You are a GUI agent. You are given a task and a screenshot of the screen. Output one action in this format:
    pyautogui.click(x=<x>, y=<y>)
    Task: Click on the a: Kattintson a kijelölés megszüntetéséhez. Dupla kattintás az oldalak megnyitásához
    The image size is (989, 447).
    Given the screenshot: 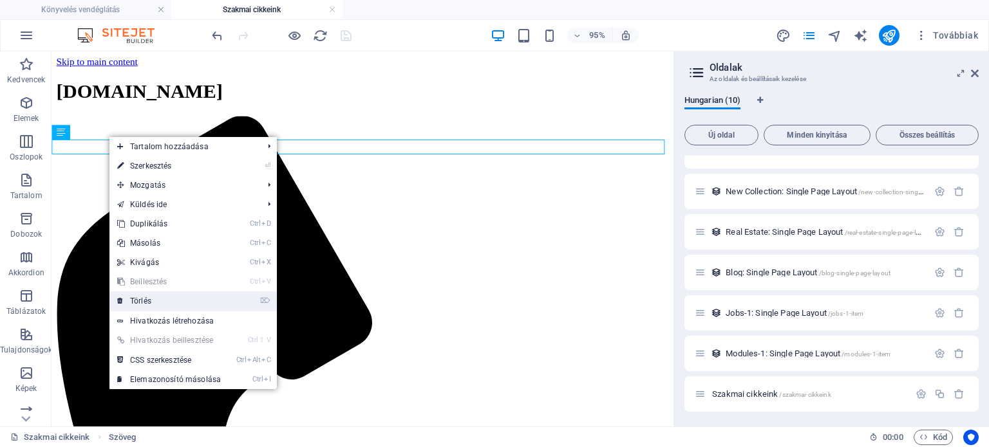 What is the action you would take?
    pyautogui.click(x=50, y=438)
    